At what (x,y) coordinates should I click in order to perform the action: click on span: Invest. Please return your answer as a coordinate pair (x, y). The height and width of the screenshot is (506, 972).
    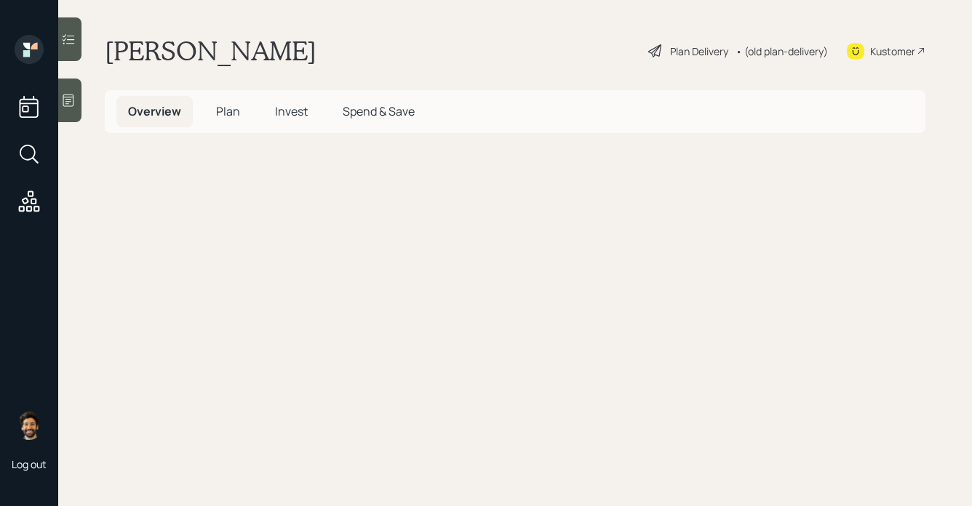
    Looking at the image, I should click on (291, 111).